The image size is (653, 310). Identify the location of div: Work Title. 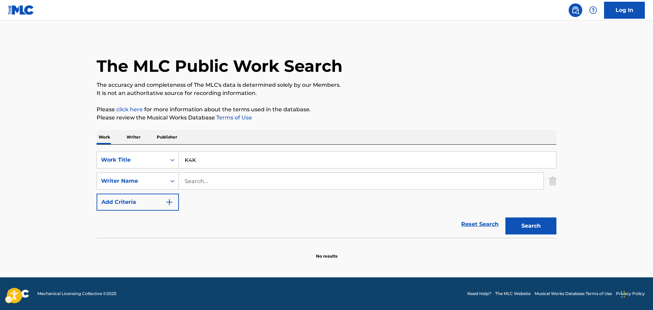
(132, 160).